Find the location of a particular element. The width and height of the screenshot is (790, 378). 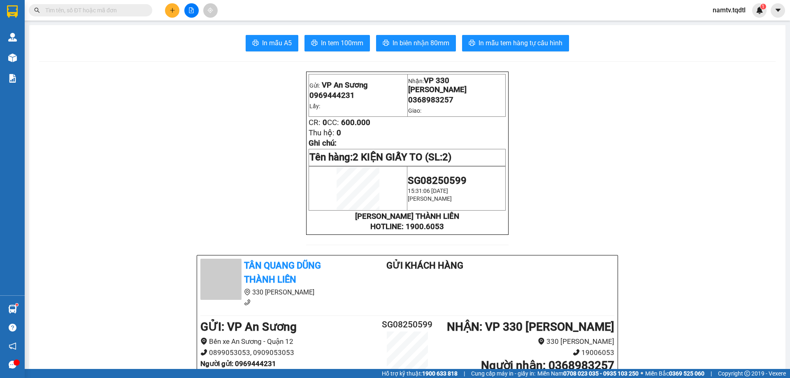

span: CC: is located at coordinates (333, 123).